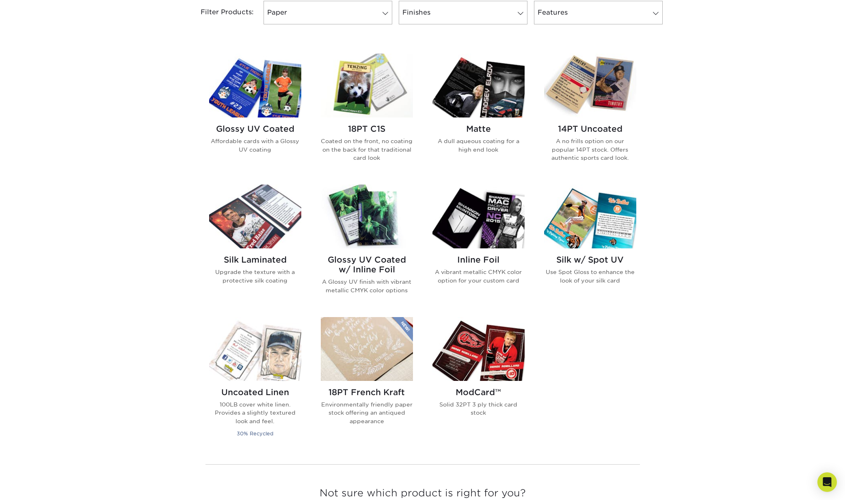 Image resolution: width=845 pixels, height=500 pixels. I want to click on img: Inline Foil Trading Cards, so click(479, 216).